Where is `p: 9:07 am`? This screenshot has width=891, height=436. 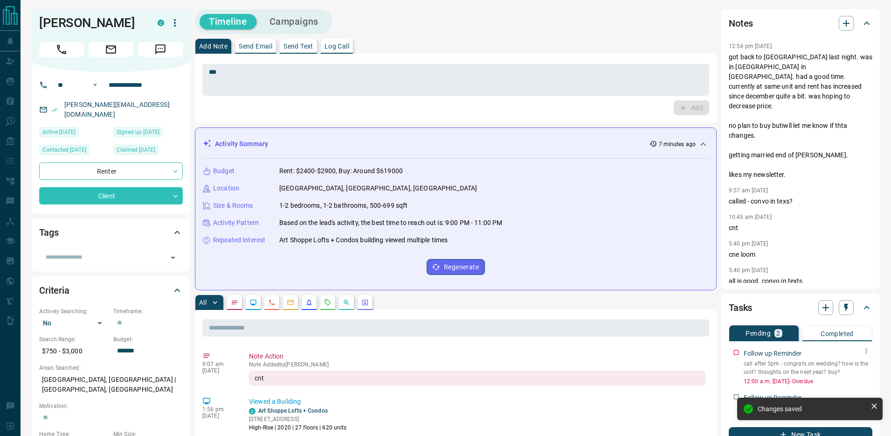 p: 9:07 am is located at coordinates (219, 364).